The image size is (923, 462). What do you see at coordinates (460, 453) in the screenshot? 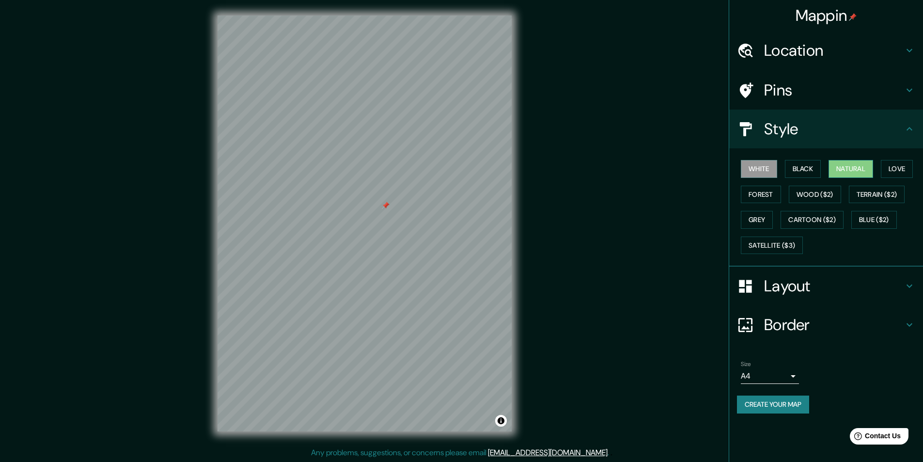
I see `p: Any problems, suggestions, or concerns please email .` at bounding box center [460, 453].